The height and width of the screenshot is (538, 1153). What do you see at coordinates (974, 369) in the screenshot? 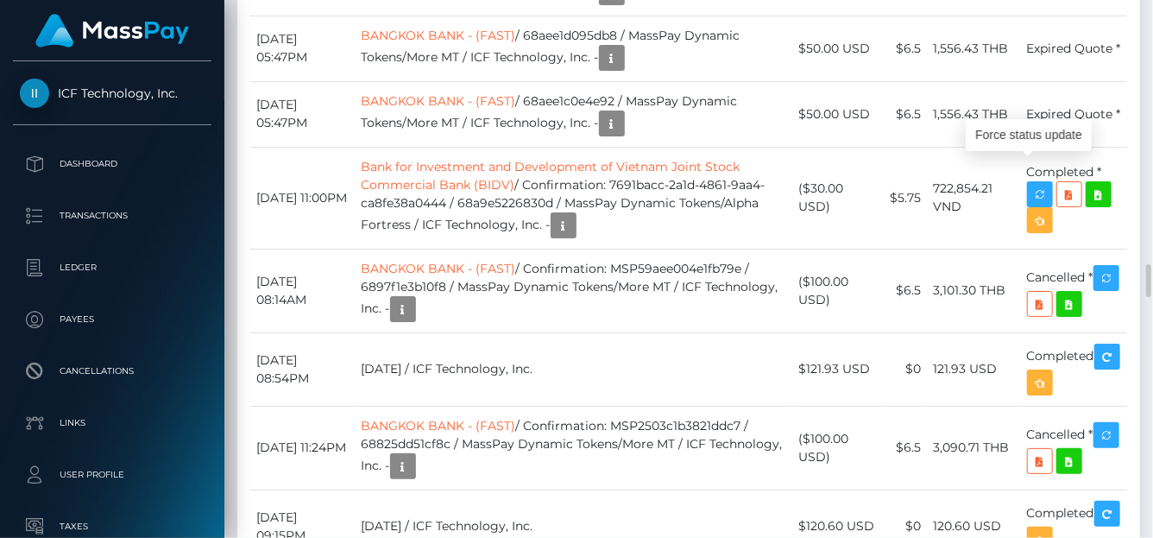
I see `td: 121.93 USD` at bounding box center [974, 369].